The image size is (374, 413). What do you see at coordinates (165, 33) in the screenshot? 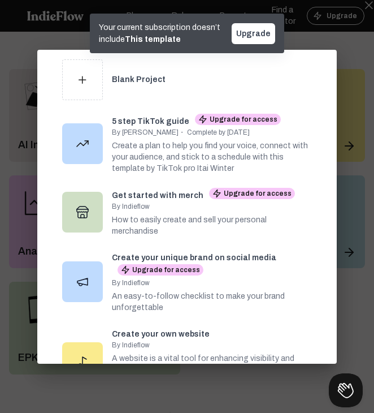
I see `span: Your current subscription doesn’t include` at bounding box center [165, 33].